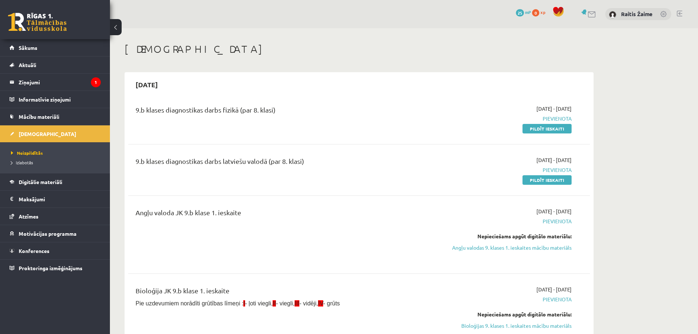 The image size is (698, 334). I want to click on a: Bioloģijas 9. klases 1. ieskaites mācību materiāls, so click(503, 326).